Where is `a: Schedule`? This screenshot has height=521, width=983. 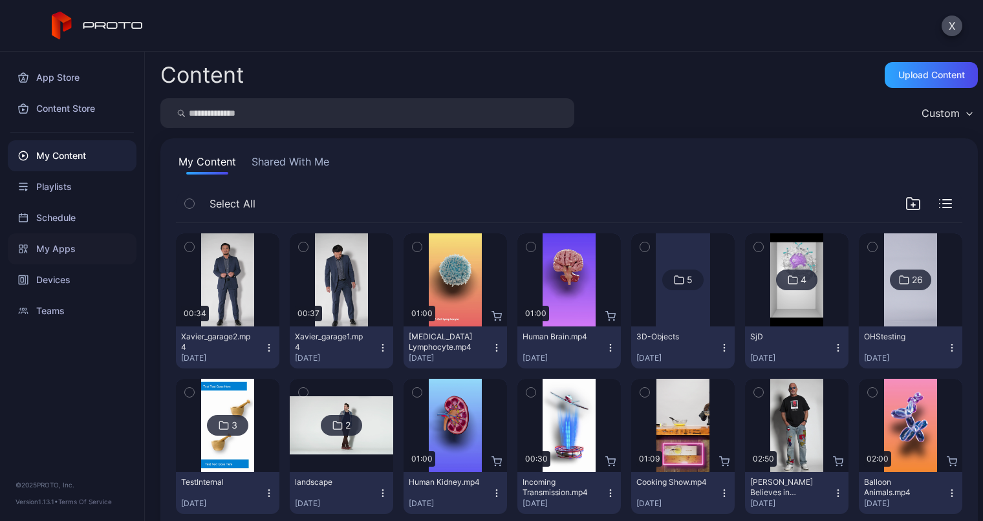 a: Schedule is located at coordinates (72, 218).